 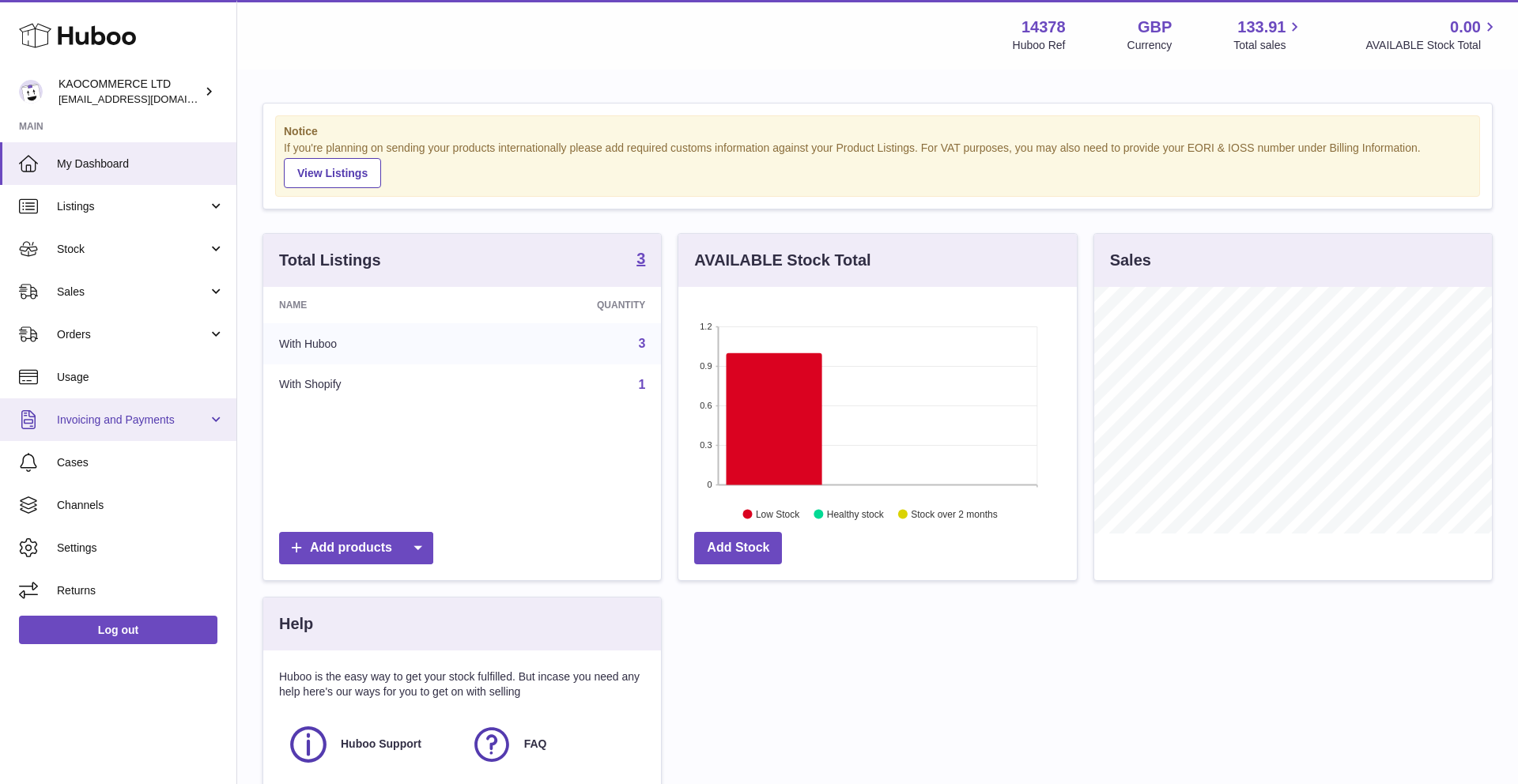 What do you see at coordinates (1268, 45) in the screenshot?
I see `span: Total sales` at bounding box center [1268, 45].